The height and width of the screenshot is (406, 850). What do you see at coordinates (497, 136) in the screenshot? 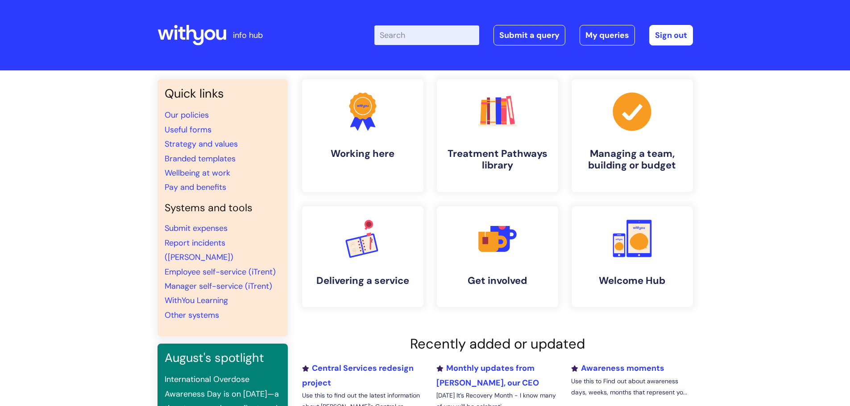
I see `a: Treatment Pathways library` at bounding box center [497, 136].